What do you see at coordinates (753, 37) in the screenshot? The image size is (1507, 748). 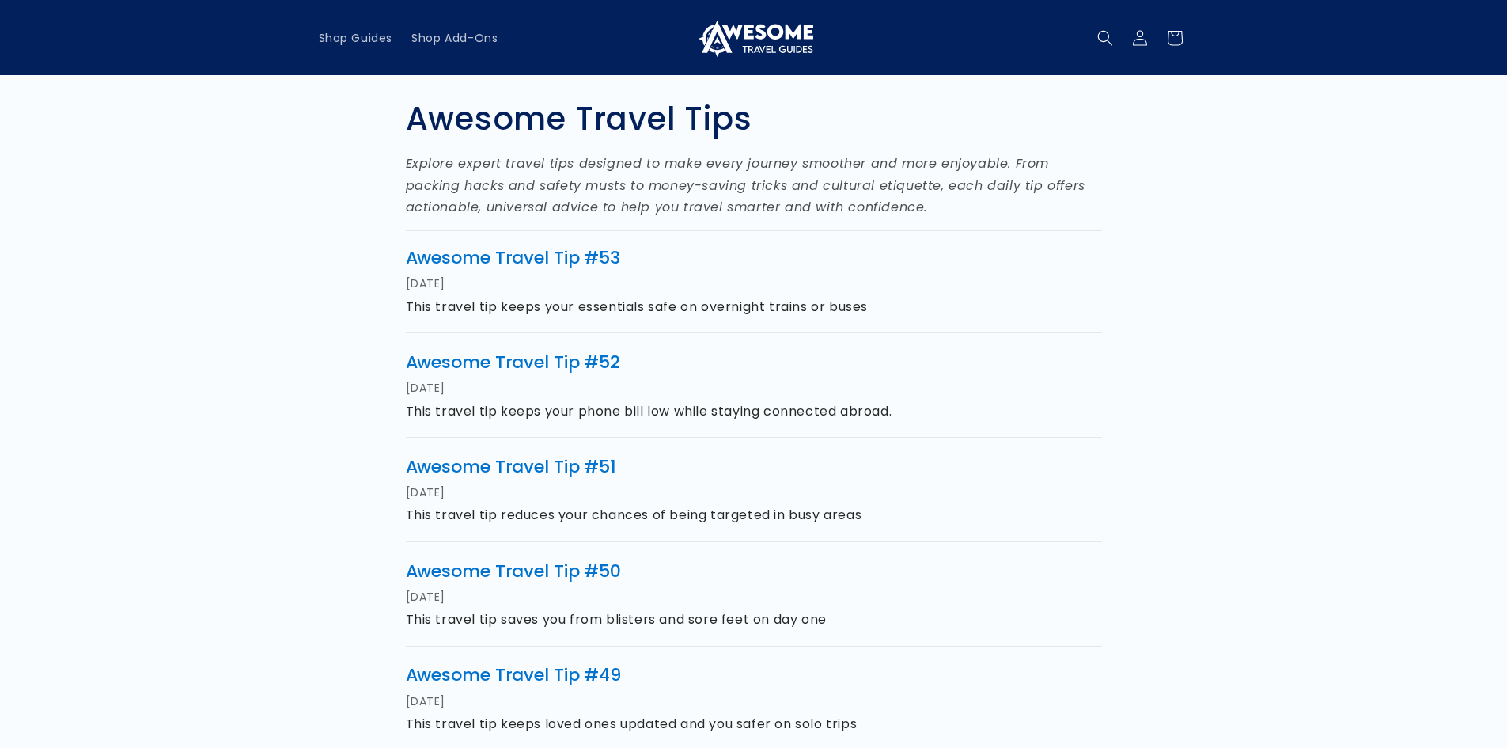 I see `a: Awesome Travel Guides` at bounding box center [753, 37].